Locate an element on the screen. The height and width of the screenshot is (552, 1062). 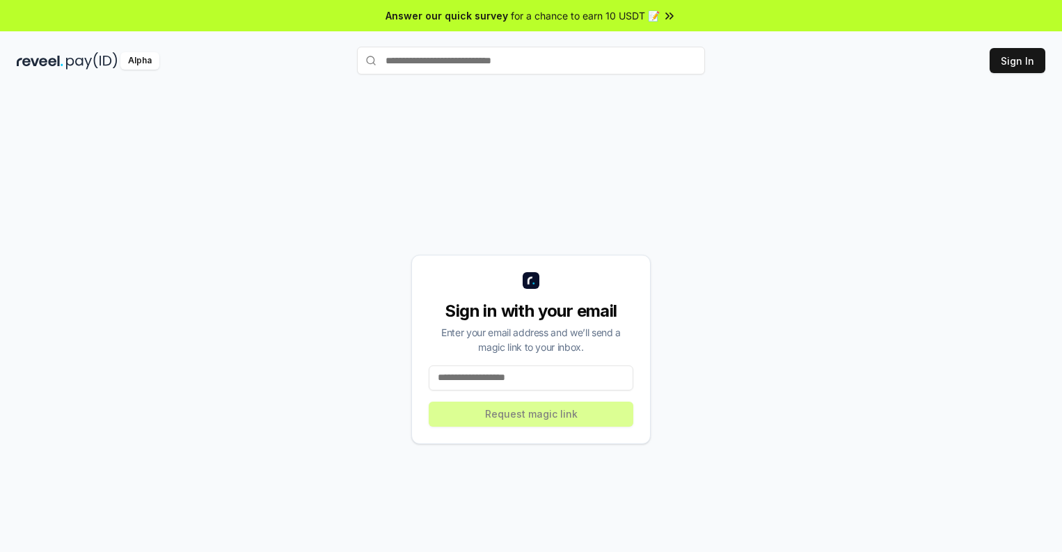
span: Answer our quick survey is located at coordinates (447, 15).